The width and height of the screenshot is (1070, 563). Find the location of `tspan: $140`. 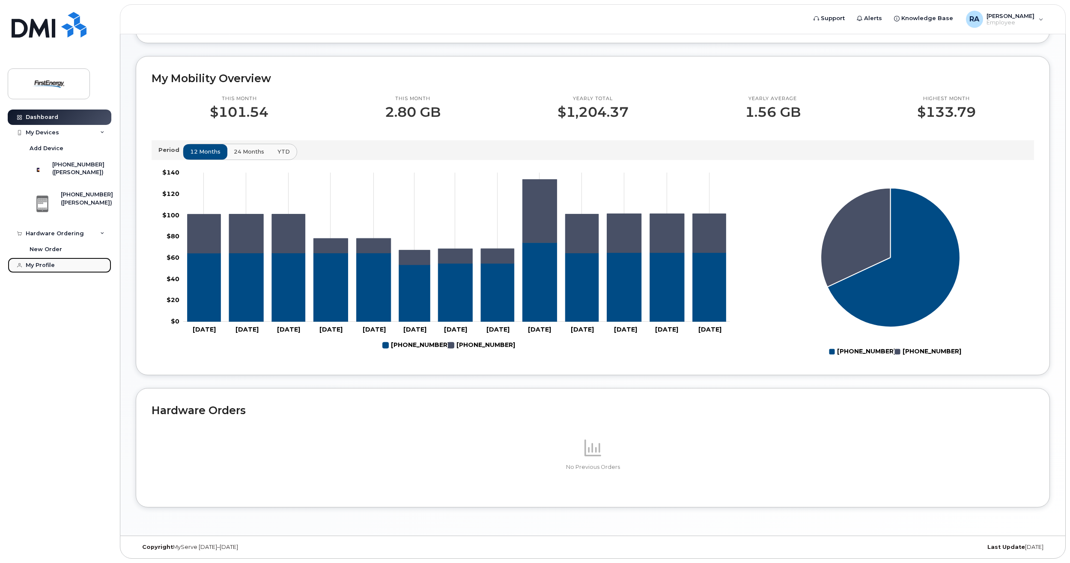

tspan: $140 is located at coordinates (171, 173).